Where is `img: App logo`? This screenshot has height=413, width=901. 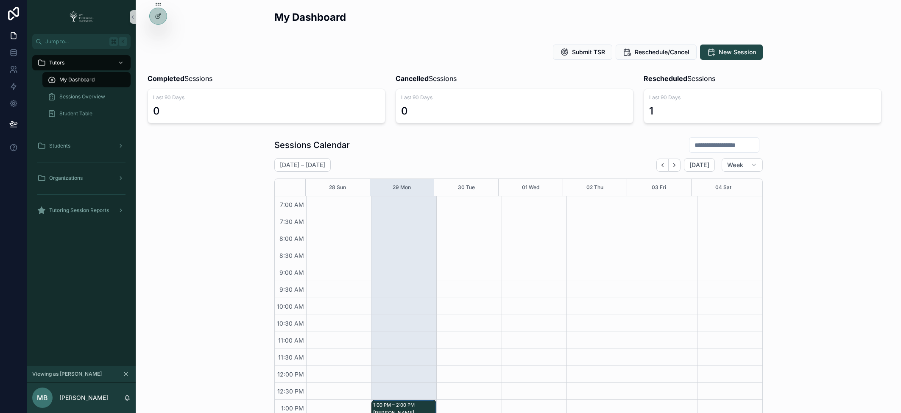
img: App logo is located at coordinates (81, 17).